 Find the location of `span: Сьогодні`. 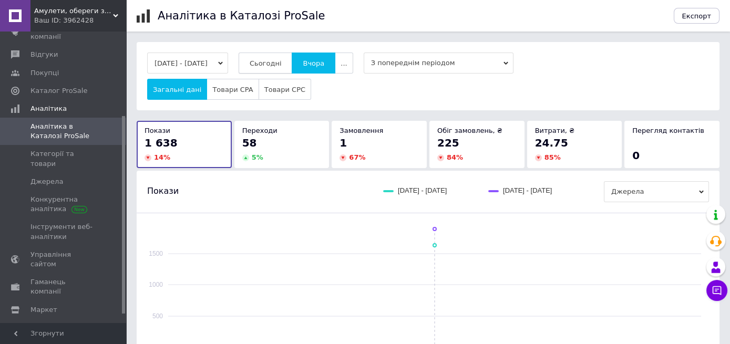

span: Сьогодні is located at coordinates (265, 63).